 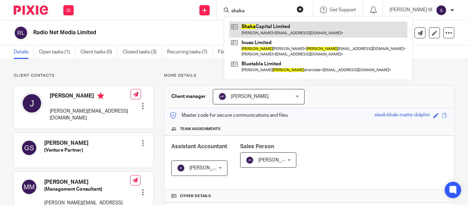 What do you see at coordinates (99, 52) in the screenshot?
I see `a: Client tasks (0)` at bounding box center [99, 52].